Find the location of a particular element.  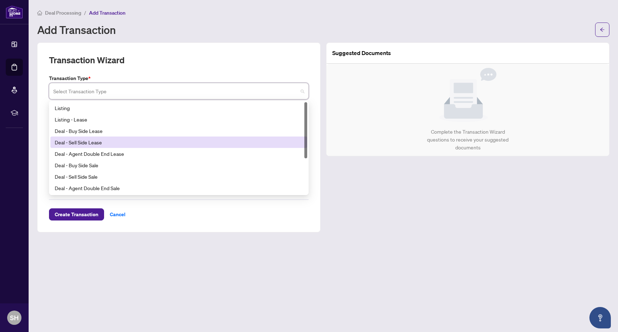

div: Deal - Sell Side Lease is located at coordinates (179, 142).